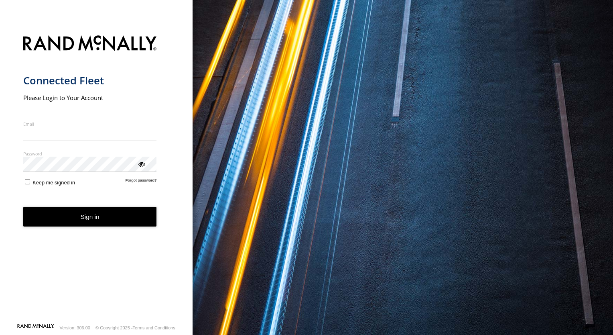 The width and height of the screenshot is (613, 335). What do you see at coordinates (54, 182) in the screenshot?
I see `span: Keep me signed in` at bounding box center [54, 182].